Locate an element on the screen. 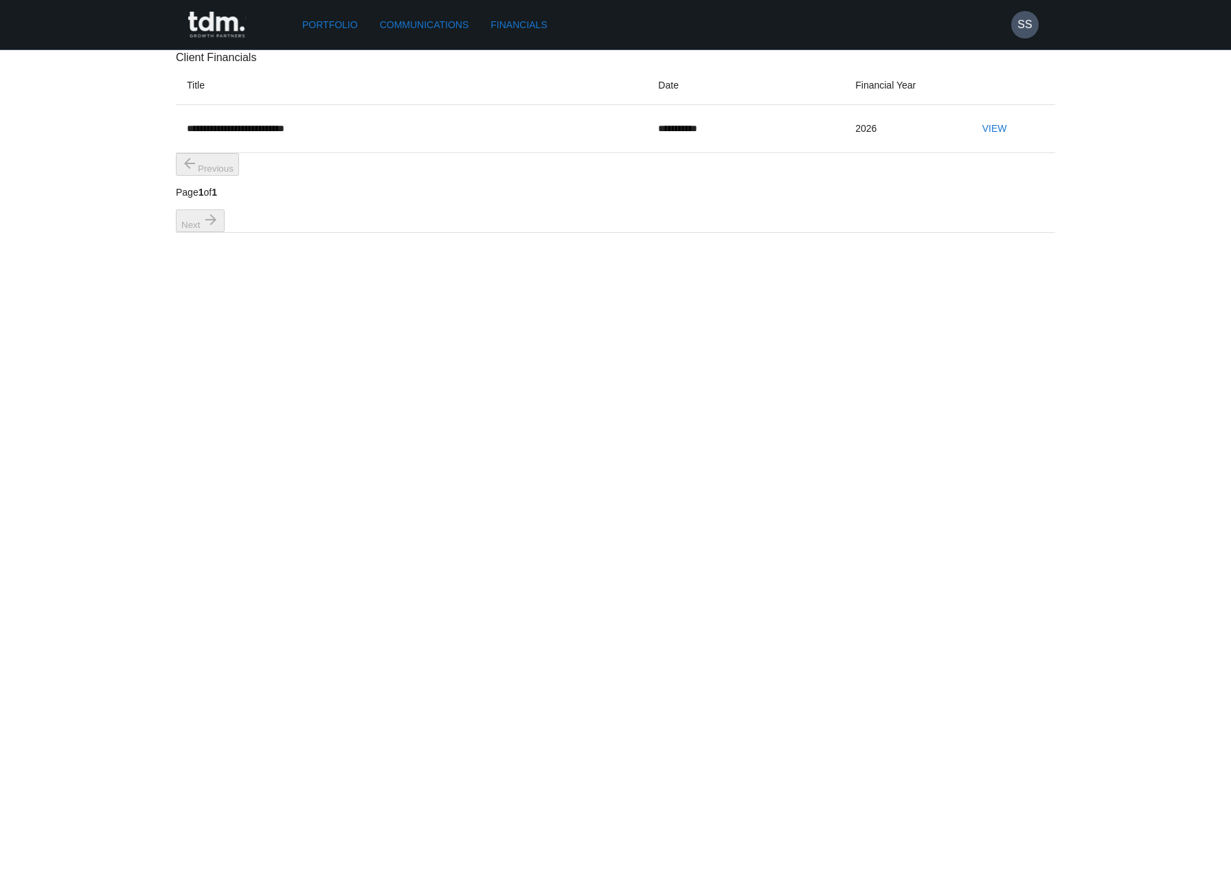 This screenshot has width=1231, height=872. button: SS is located at coordinates (1025, 25).